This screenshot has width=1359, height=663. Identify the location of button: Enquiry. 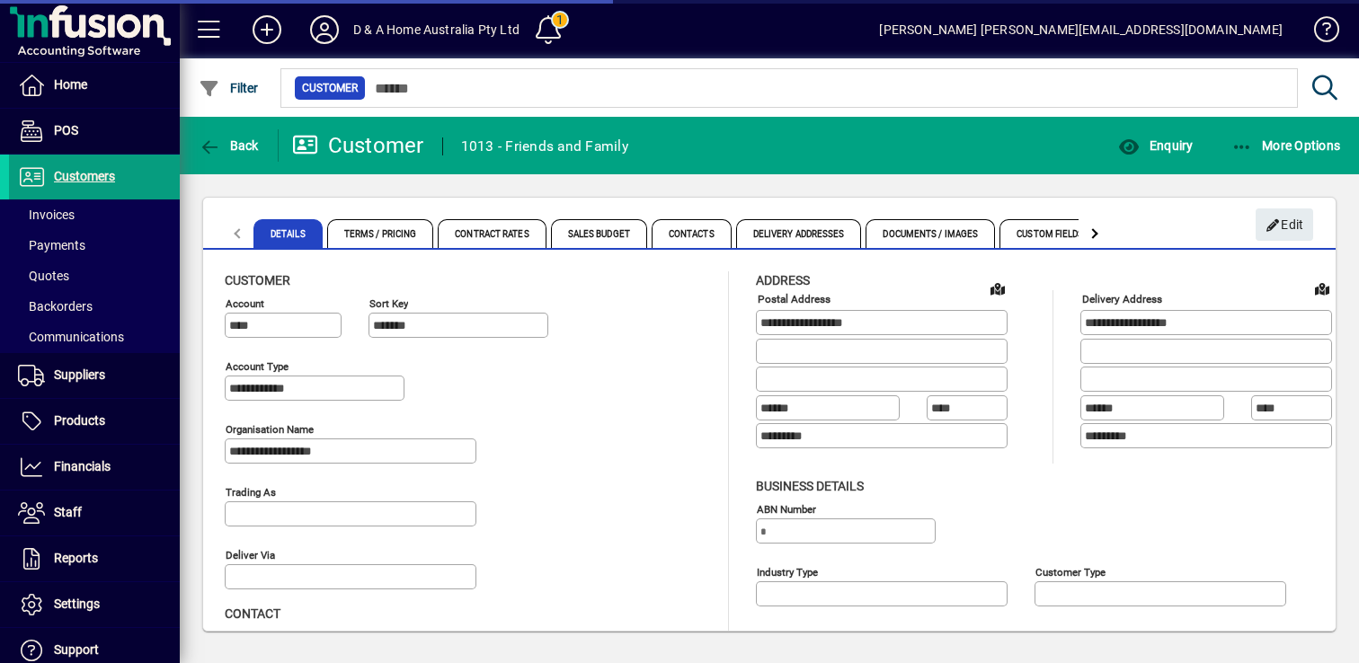
(1155, 146).